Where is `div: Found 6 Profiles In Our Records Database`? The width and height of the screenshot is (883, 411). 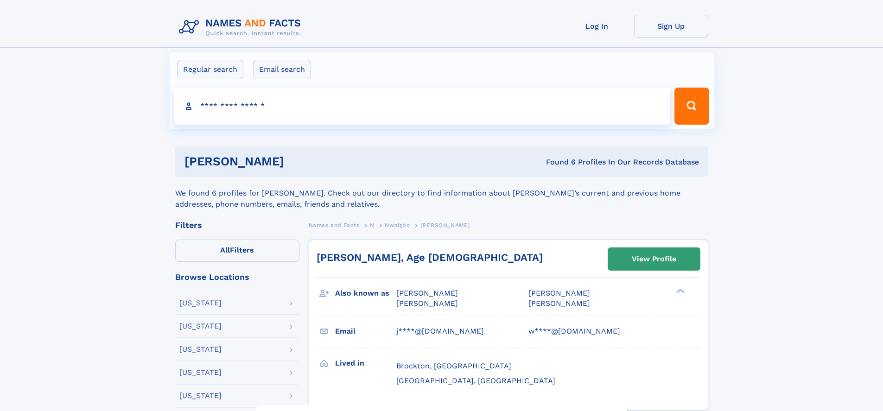
div: Found 6 Profiles In Our Records Database is located at coordinates (557, 162).